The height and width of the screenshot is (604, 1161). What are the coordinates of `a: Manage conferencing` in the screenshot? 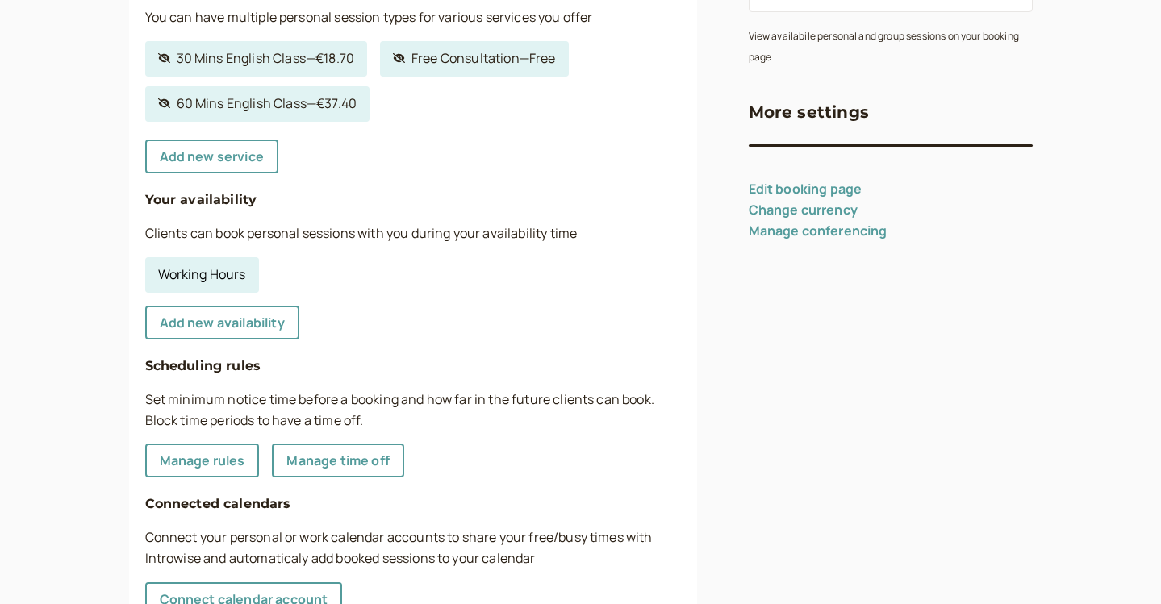 It's located at (818, 231).